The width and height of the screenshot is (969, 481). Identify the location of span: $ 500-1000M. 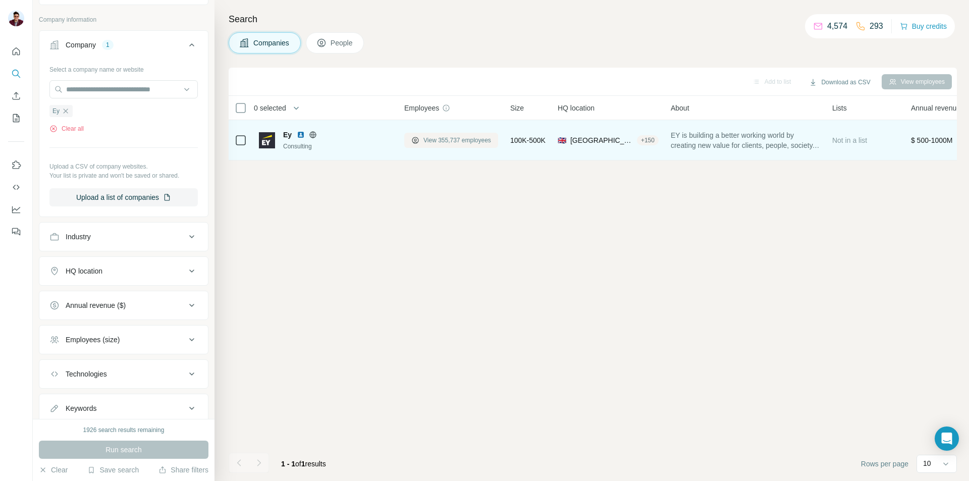
(932, 140).